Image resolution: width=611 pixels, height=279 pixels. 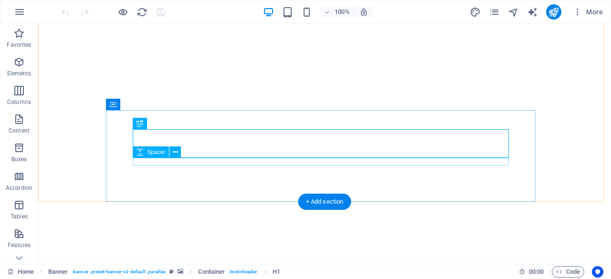 I want to click on button: Usercentrics, so click(x=597, y=272).